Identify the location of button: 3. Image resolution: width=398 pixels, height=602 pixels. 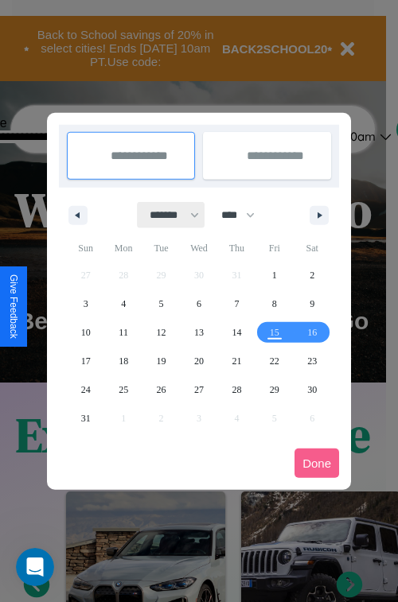
(85, 304).